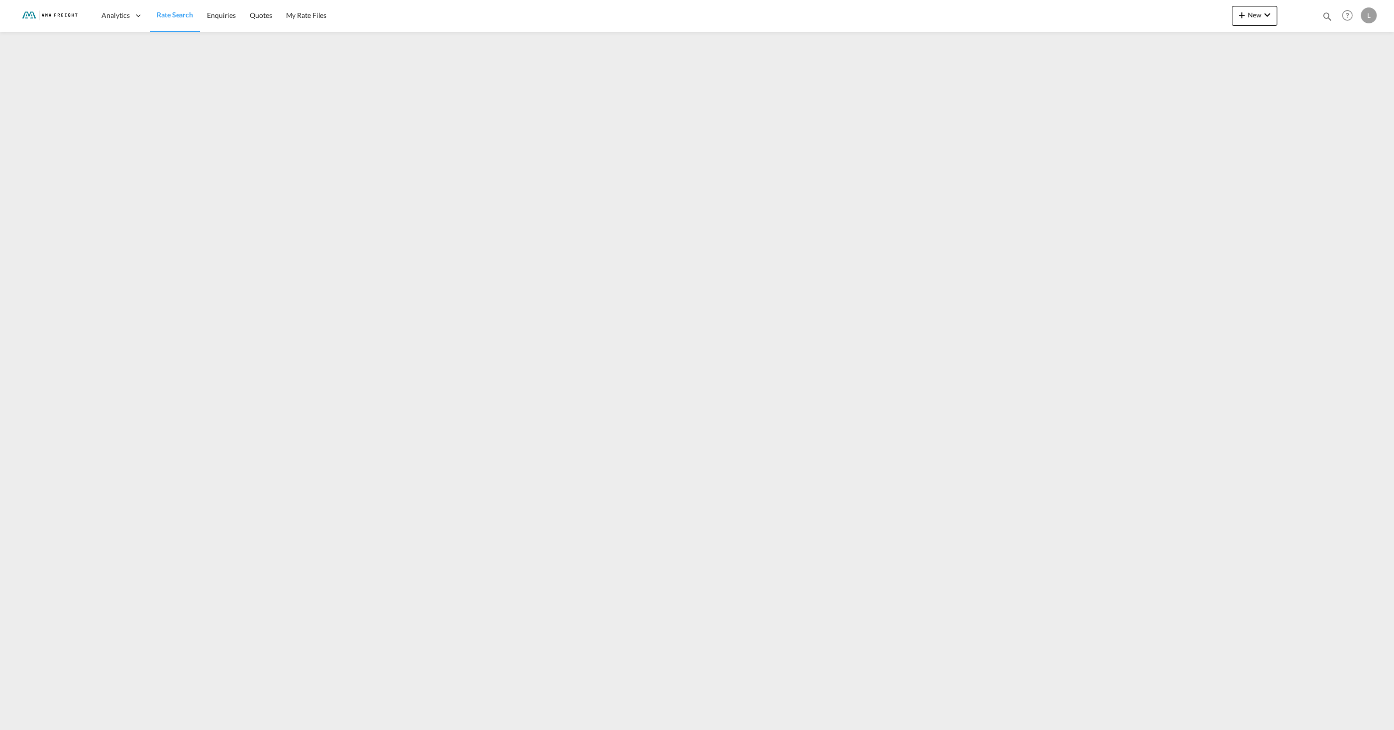 The width and height of the screenshot is (1394, 730). What do you see at coordinates (1242, 15) in the screenshot?
I see `md-icon: icon-plus 400-fg` at bounding box center [1242, 15].